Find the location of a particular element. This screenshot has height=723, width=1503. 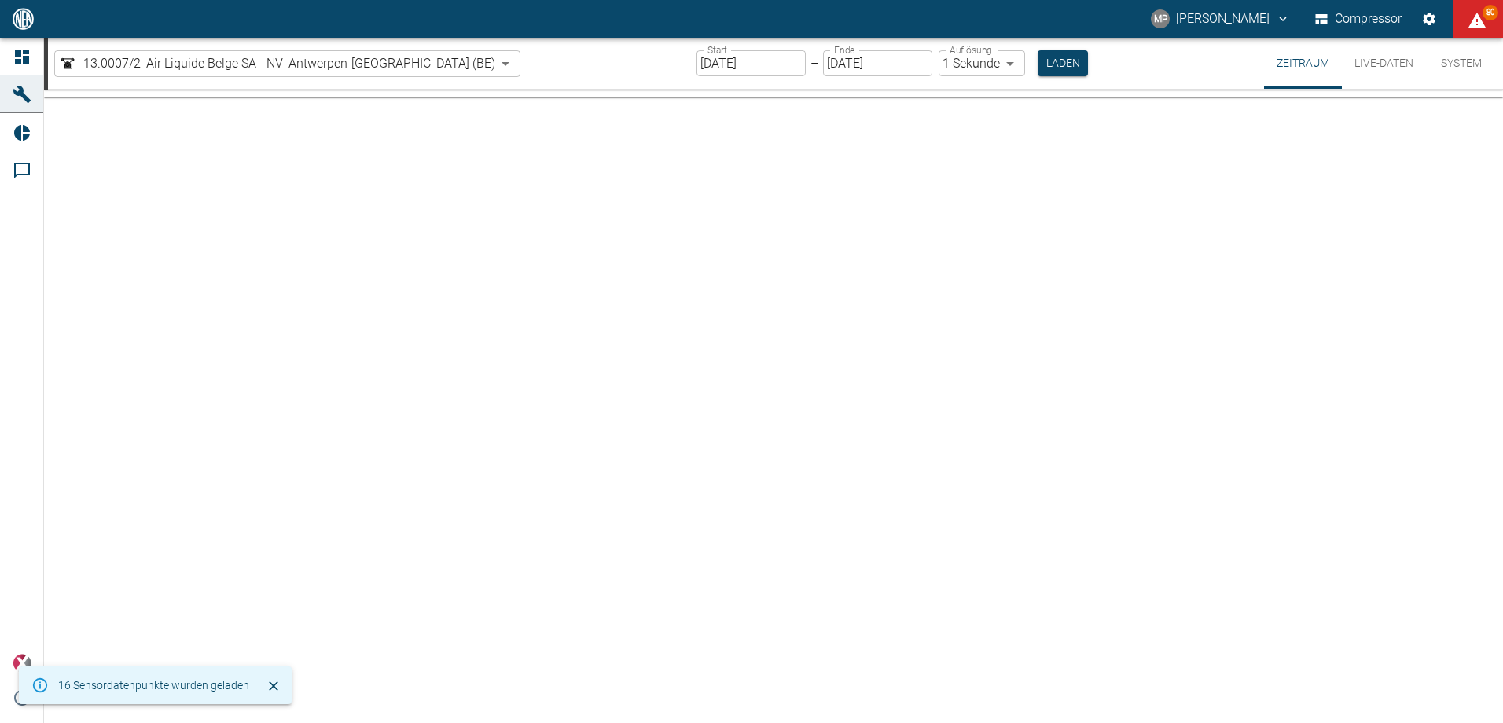

div: MP is located at coordinates (1160, 19).